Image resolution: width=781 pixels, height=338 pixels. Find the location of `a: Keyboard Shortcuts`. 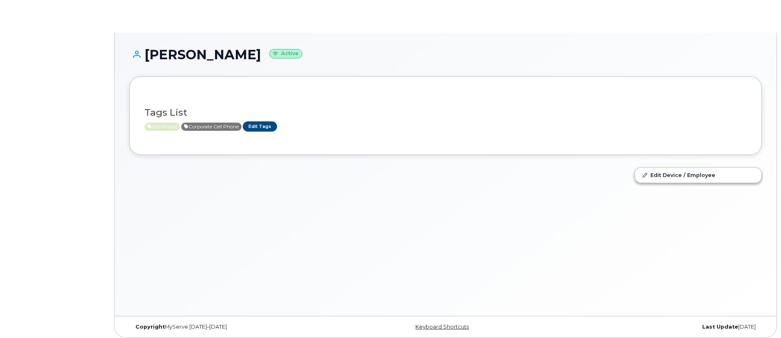

a: Keyboard Shortcuts is located at coordinates (442, 326).